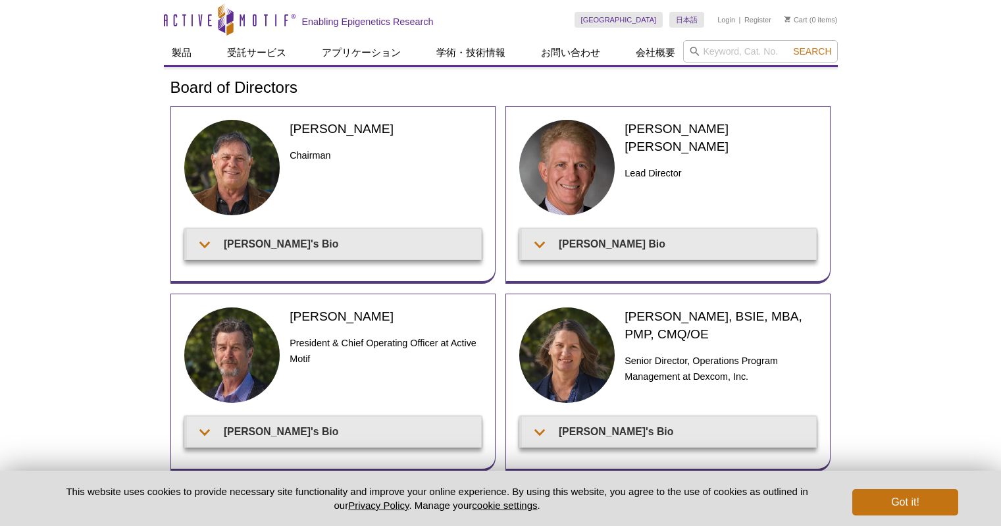  What do you see at coordinates (720, 173) in the screenshot?
I see `h3: Lead Director` at bounding box center [720, 173].